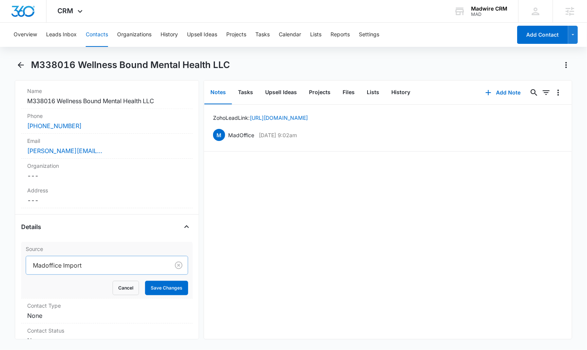 This screenshot has height=350, width=587. What do you see at coordinates (97, 35) in the screenshot?
I see `button: Contacts` at bounding box center [97, 35].